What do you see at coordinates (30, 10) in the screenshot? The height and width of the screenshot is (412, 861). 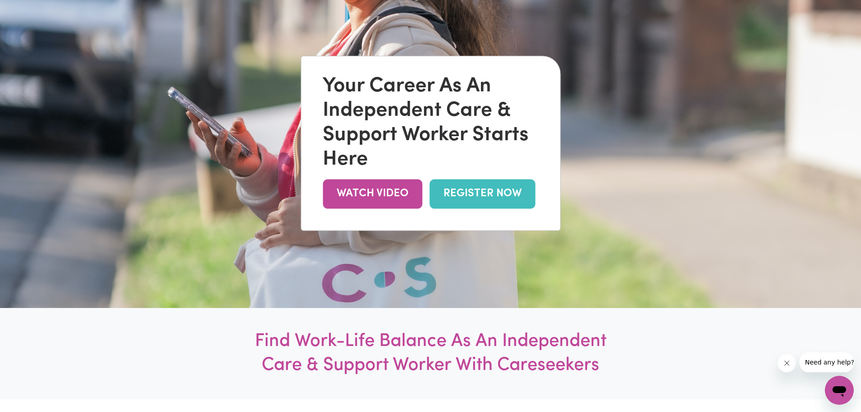 I see `span: Need any help?` at bounding box center [30, 10].